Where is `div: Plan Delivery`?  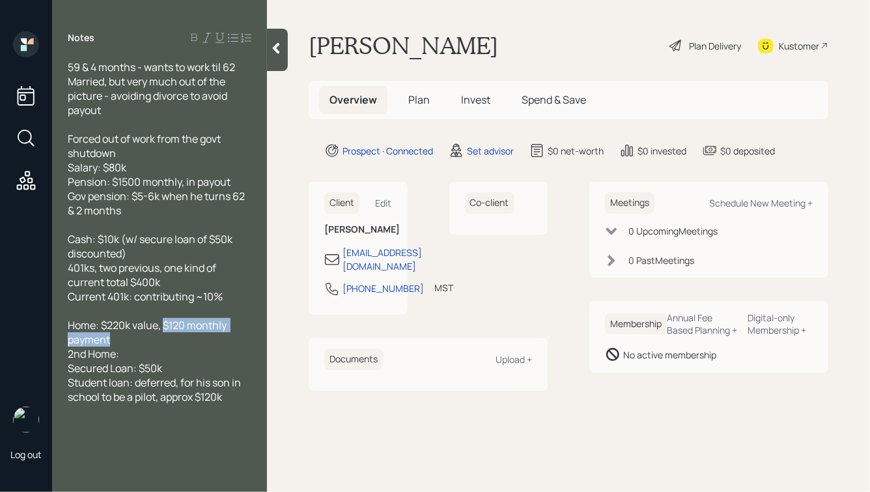
div: Plan Delivery is located at coordinates (715, 46).